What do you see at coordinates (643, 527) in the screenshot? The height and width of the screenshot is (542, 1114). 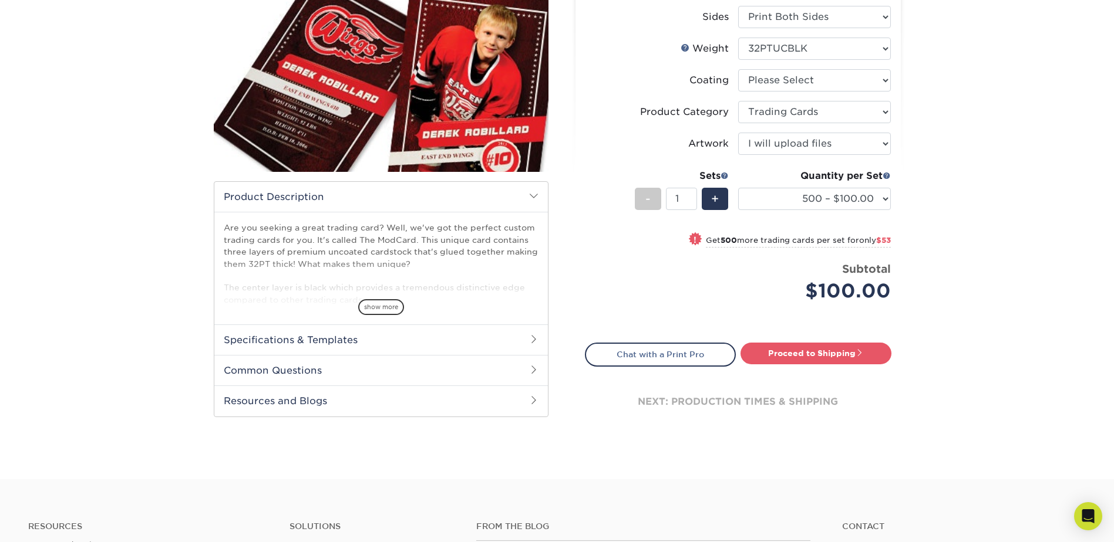 I see `h4: From the Blog` at bounding box center [643, 527].